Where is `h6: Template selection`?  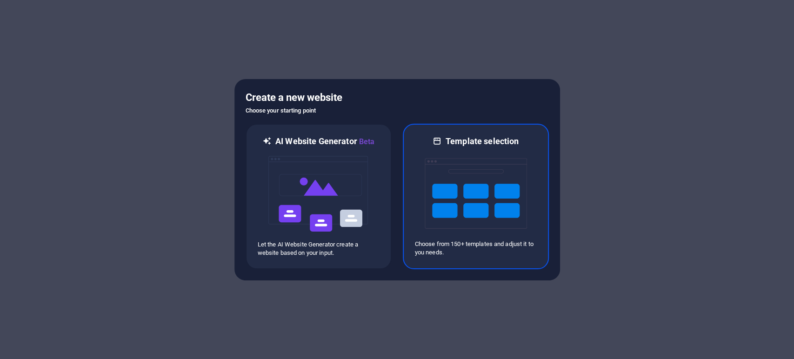 h6: Template selection is located at coordinates (482, 141).